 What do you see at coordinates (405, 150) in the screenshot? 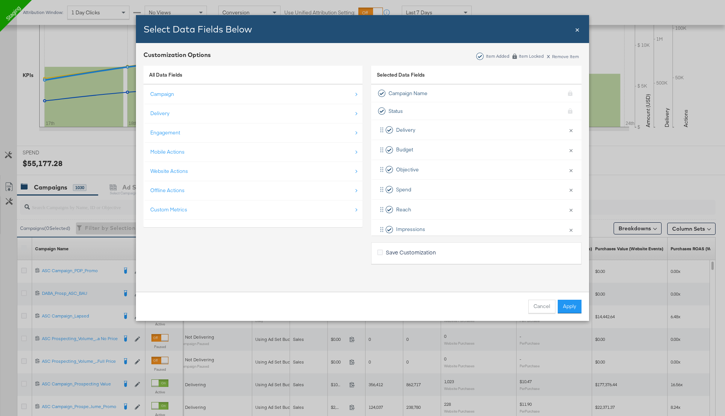
I see `span: Budget` at bounding box center [405, 150].